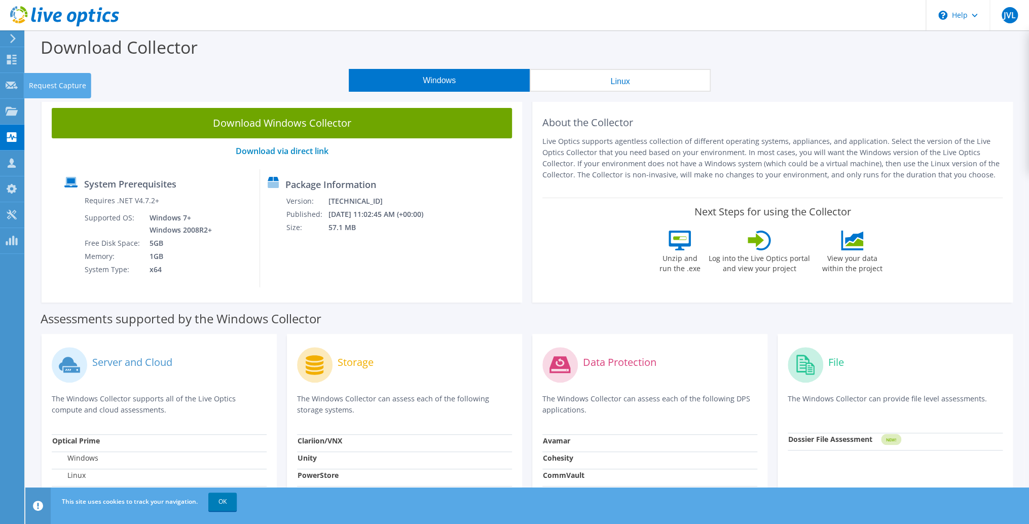 The width and height of the screenshot is (1029, 524). Describe the element at coordinates (318, 475) in the screenshot. I see `strong: PowerStore` at that location.